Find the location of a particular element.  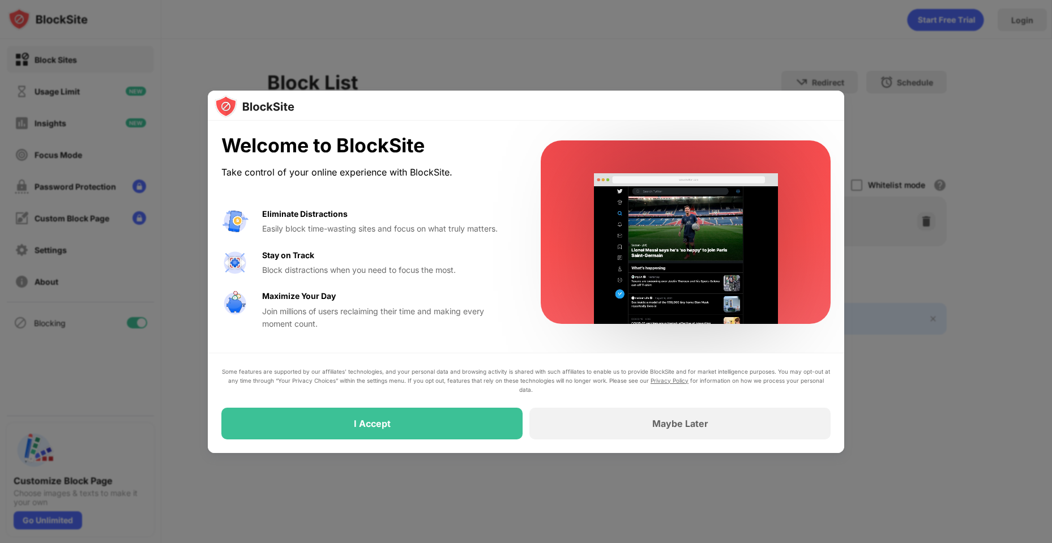

img: value-focus.svg is located at coordinates (235, 263).